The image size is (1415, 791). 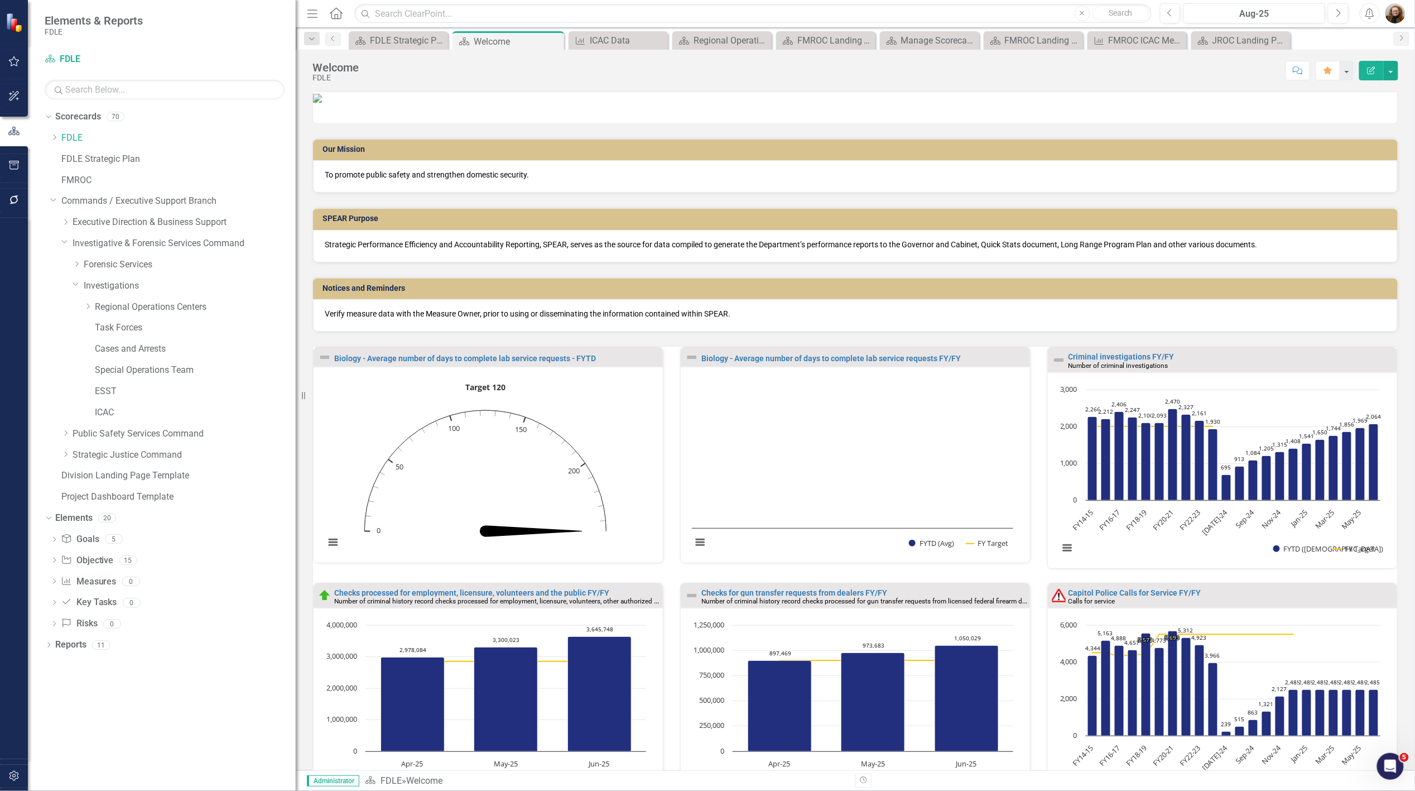 I want to click on text: 6,000, so click(x=1069, y=625).